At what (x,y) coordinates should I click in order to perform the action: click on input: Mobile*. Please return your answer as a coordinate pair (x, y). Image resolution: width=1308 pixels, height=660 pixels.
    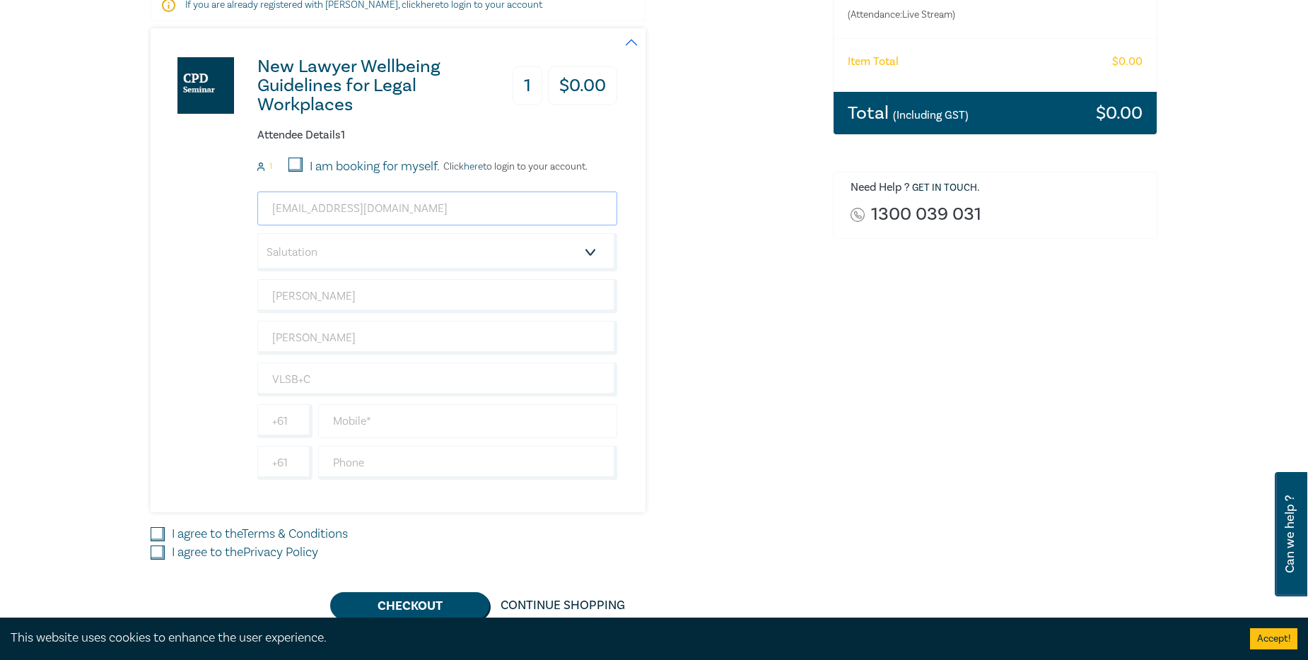
    Looking at the image, I should click on (467, 421).